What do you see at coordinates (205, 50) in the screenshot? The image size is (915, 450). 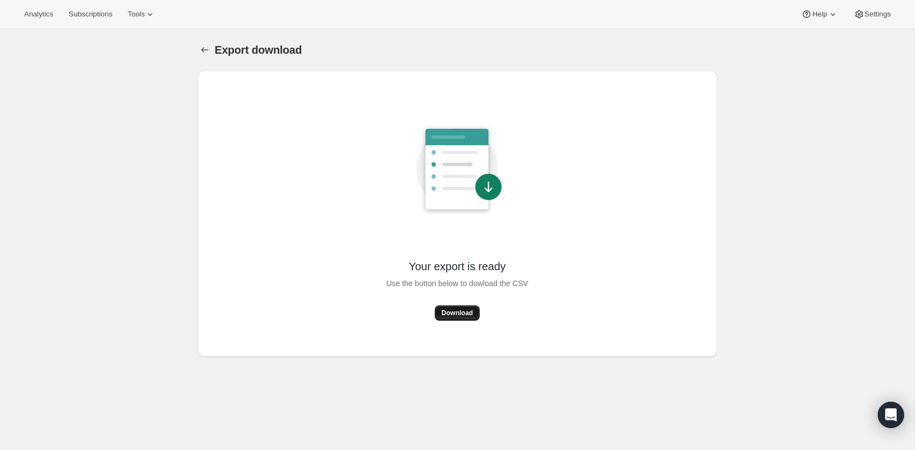 I see `button: Export download` at bounding box center [205, 50].